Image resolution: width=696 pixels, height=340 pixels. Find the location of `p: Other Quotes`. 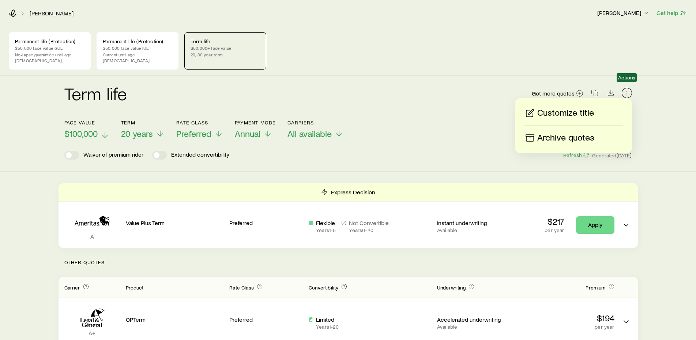

p: Other Quotes is located at coordinates (348, 262).